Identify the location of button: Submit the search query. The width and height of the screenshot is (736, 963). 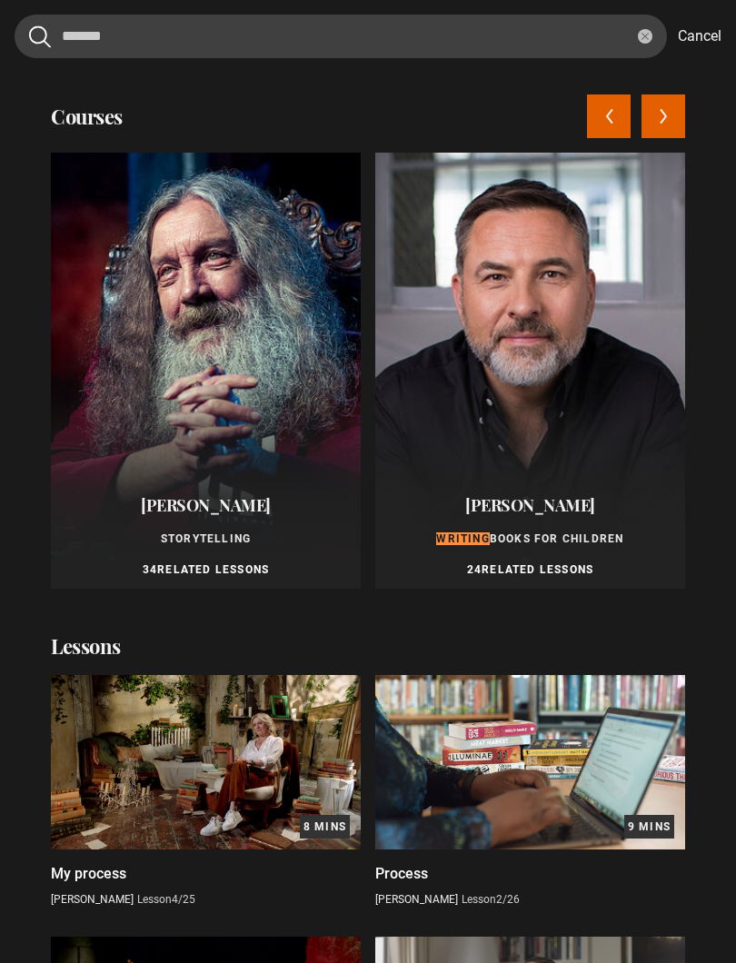
(40, 36).